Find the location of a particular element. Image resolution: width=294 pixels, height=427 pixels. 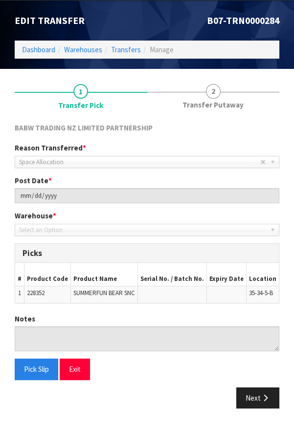

label: Notes is located at coordinates (25, 319).